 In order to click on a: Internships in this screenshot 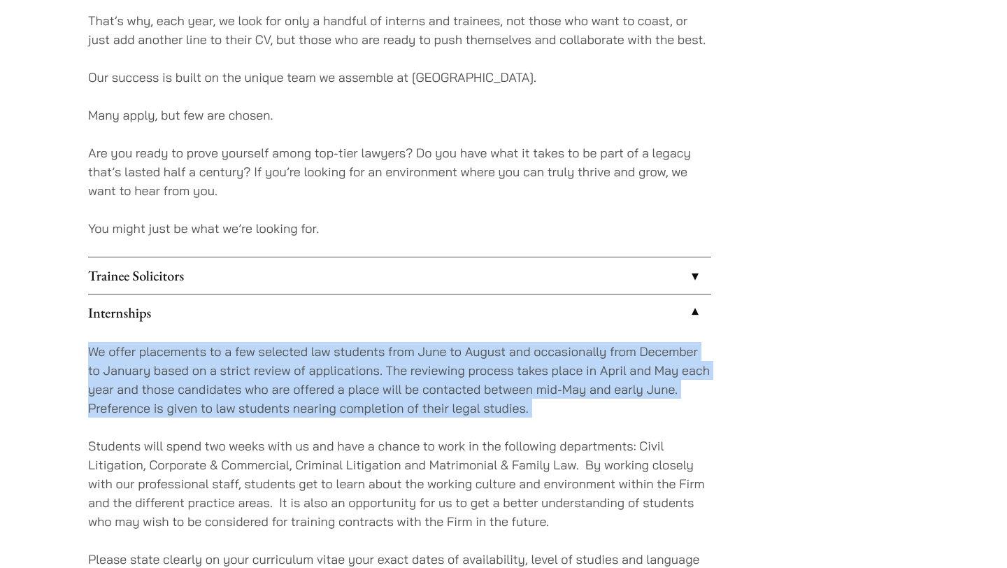, I will do `click(399, 313)`.